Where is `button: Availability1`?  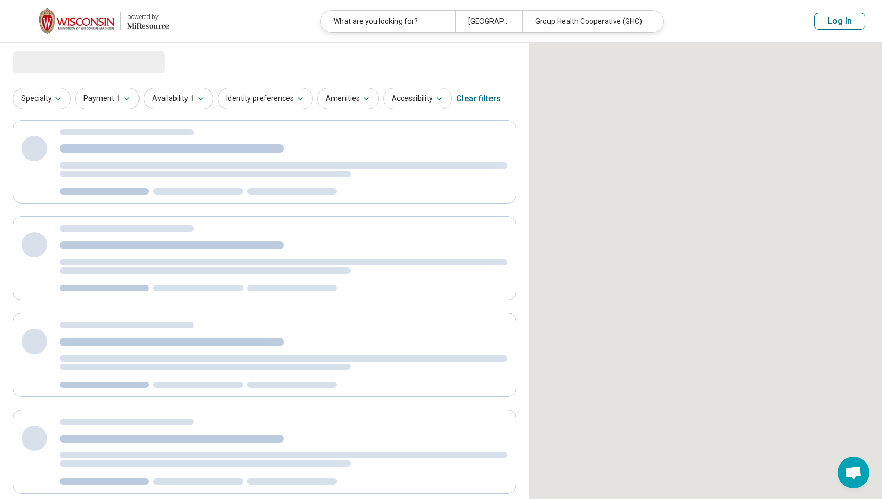 button: Availability1 is located at coordinates (179, 98).